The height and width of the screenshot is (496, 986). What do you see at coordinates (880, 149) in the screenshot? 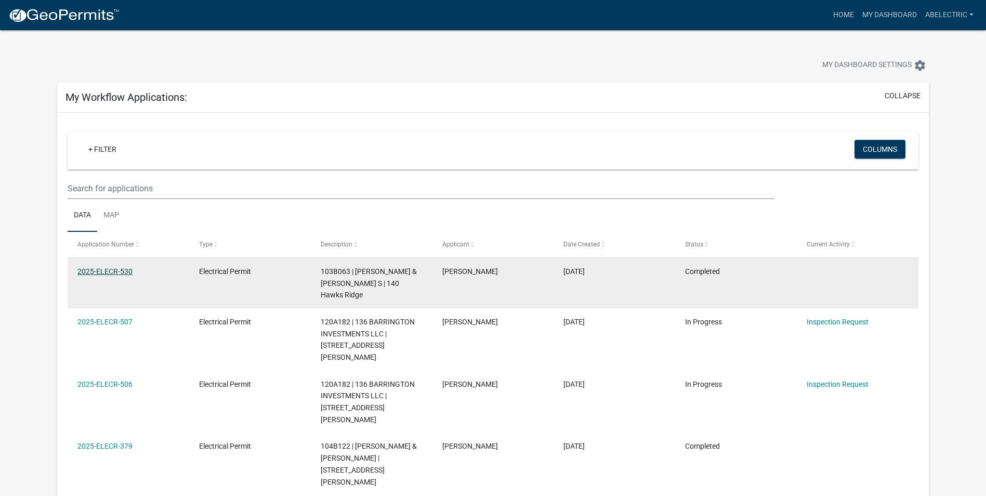
I see `button: Columns` at bounding box center [880, 149].